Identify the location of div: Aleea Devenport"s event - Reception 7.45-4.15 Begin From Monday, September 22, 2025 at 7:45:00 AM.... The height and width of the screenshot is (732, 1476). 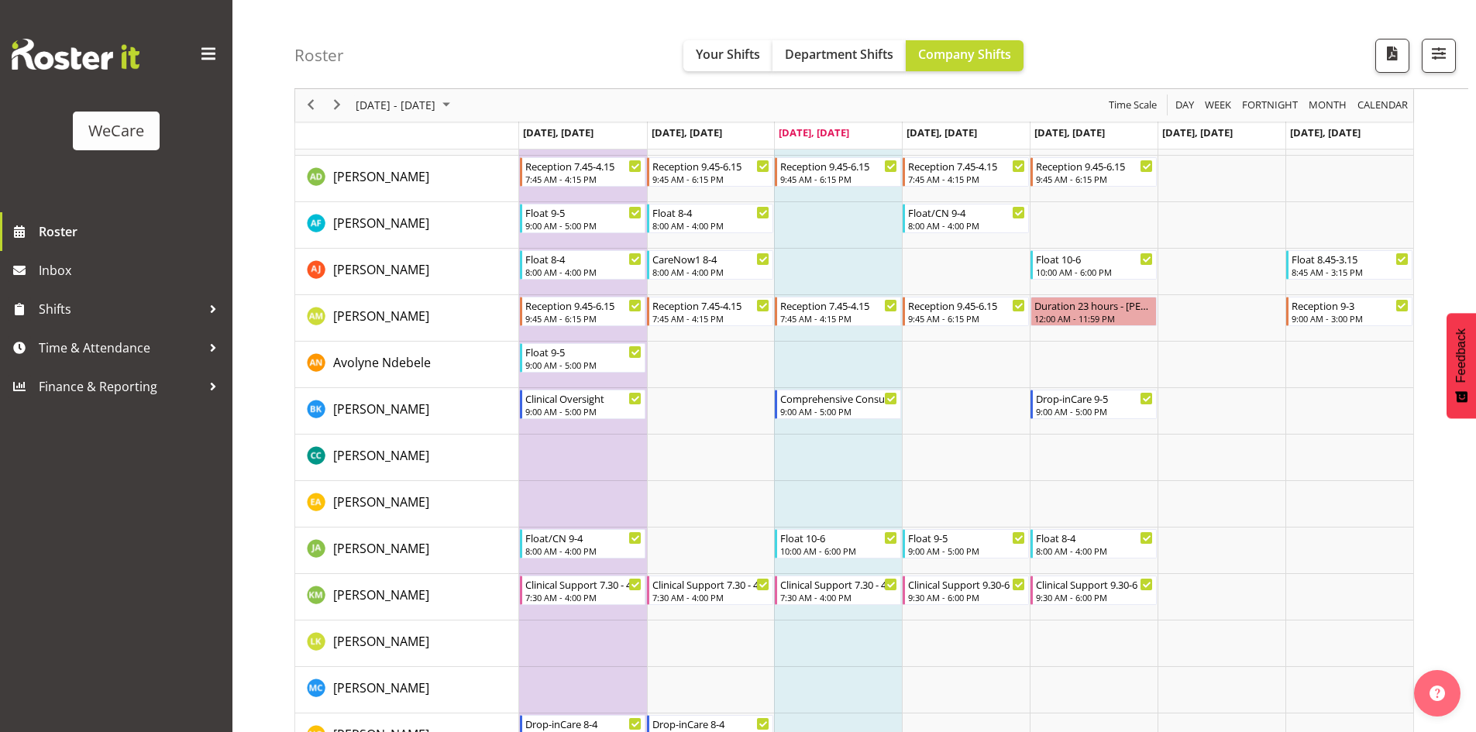
(583, 172).